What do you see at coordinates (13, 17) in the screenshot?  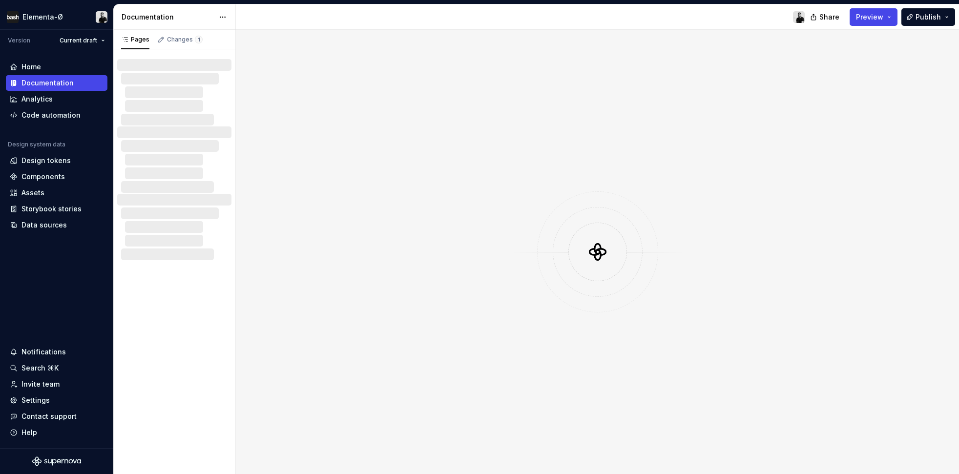 I see `img: f86023f7-de07-4548-b23e-34af6ab67166.png` at bounding box center [13, 17].